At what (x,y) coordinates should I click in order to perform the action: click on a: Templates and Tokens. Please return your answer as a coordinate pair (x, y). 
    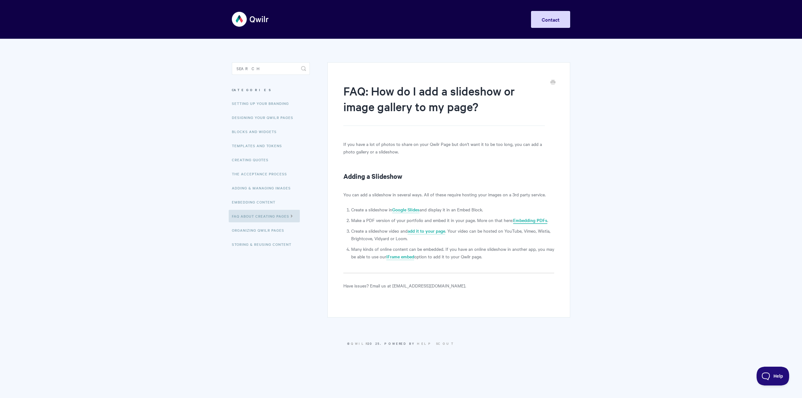
    Looking at the image, I should click on (259, 146).